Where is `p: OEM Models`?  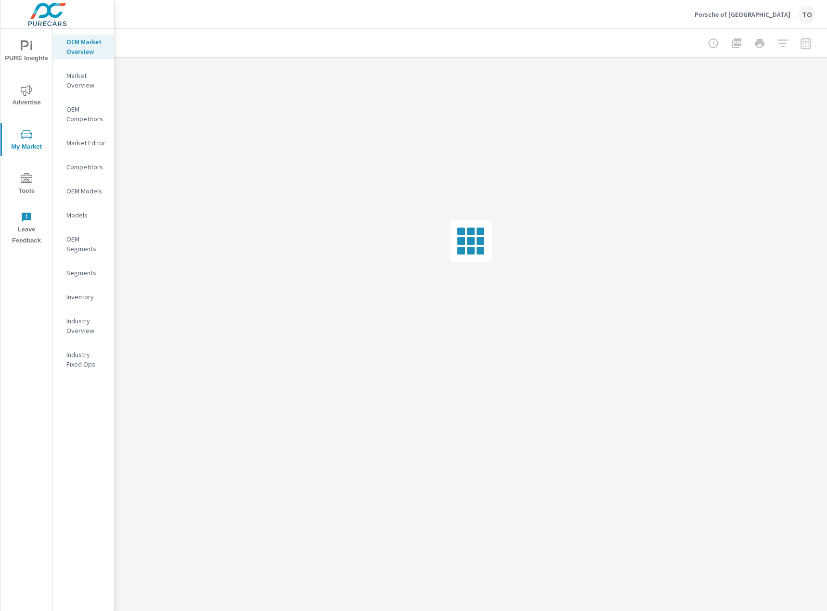
p: OEM Models is located at coordinates (86, 191).